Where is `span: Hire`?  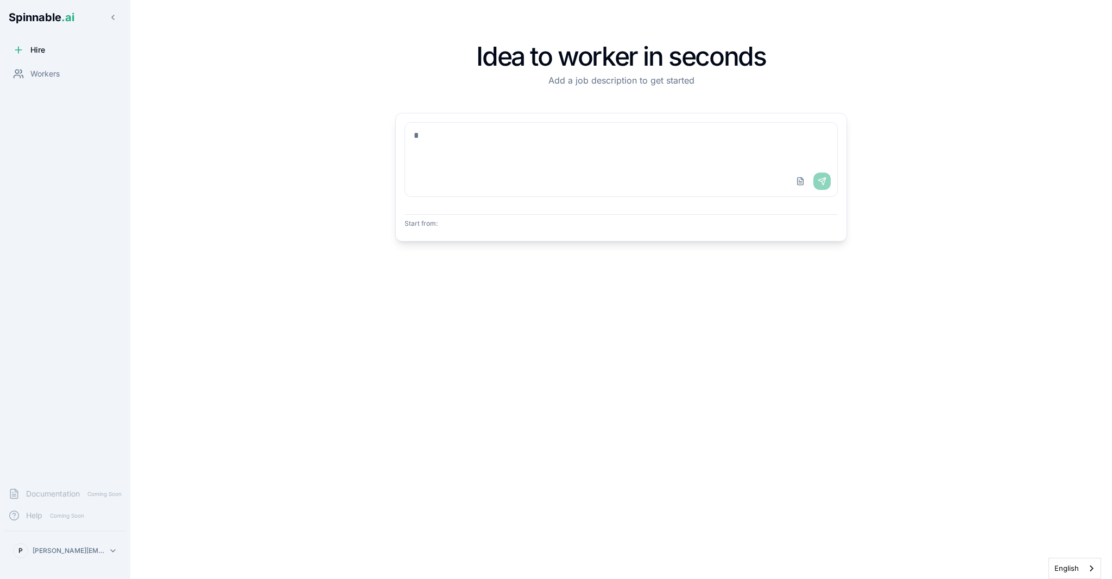
span: Hire is located at coordinates (37, 50).